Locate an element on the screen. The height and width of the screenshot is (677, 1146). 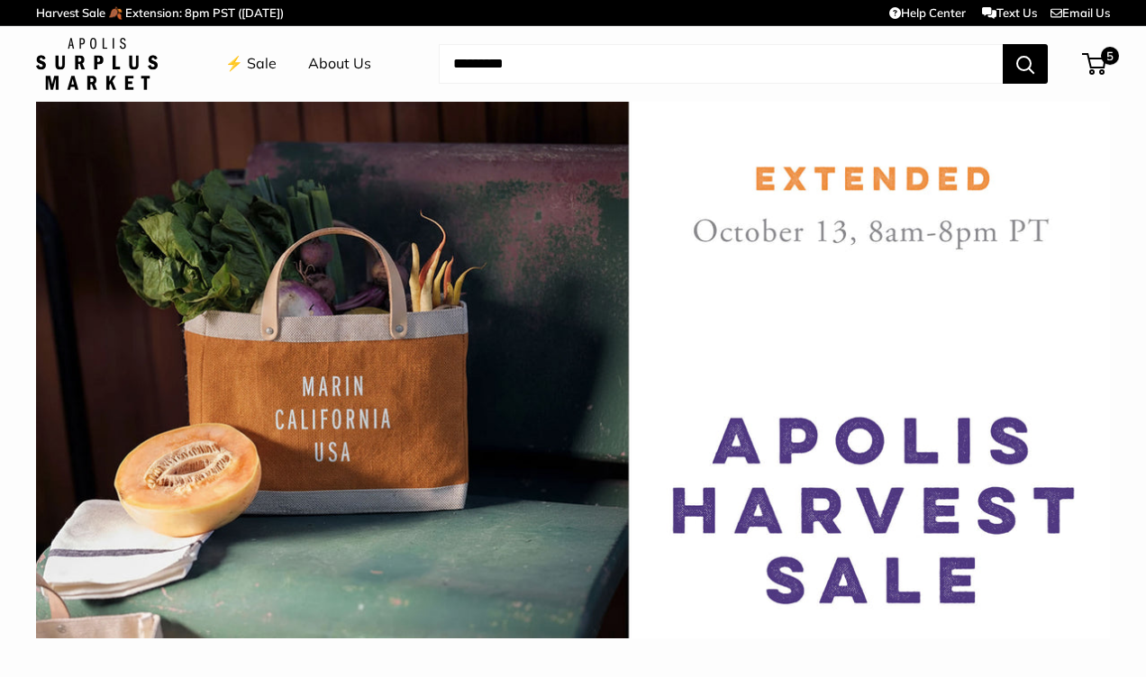
a: Help Center is located at coordinates (927, 13).